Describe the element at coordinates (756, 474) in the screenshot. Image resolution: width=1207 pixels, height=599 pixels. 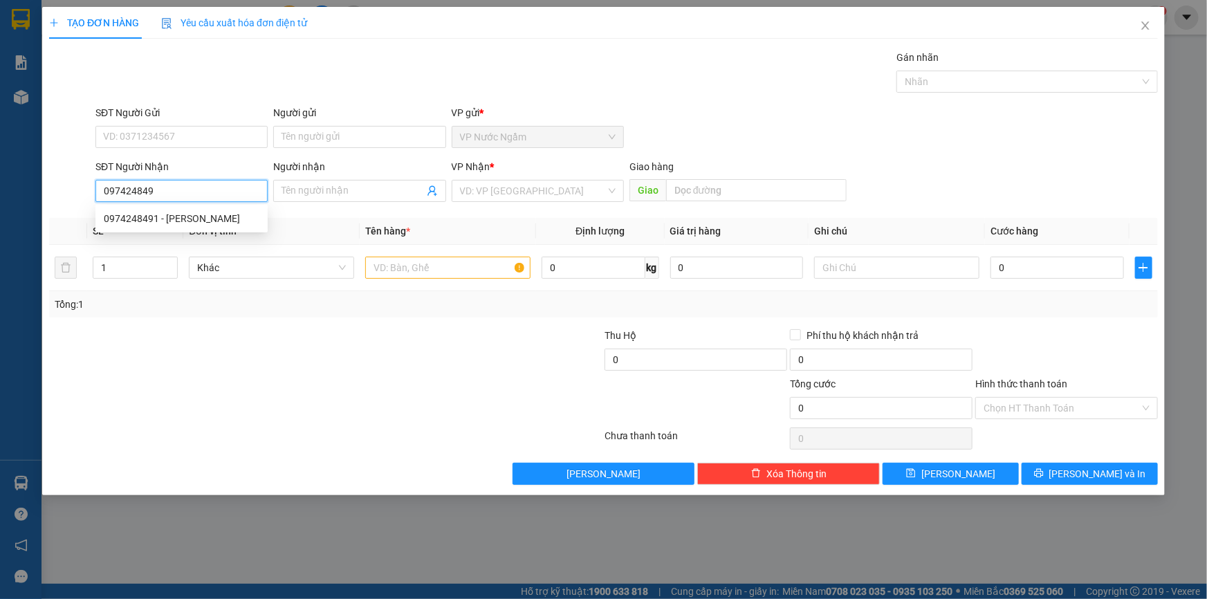
I see `span: delete` at that location.